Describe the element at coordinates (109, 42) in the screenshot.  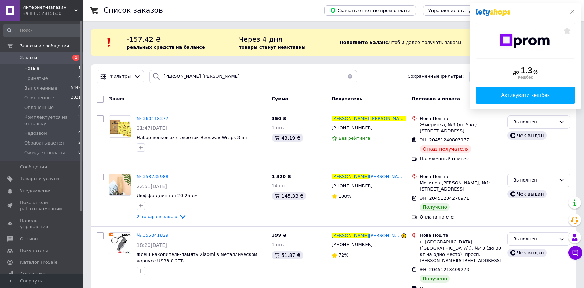
I see `img: :exclamation:` at that location.